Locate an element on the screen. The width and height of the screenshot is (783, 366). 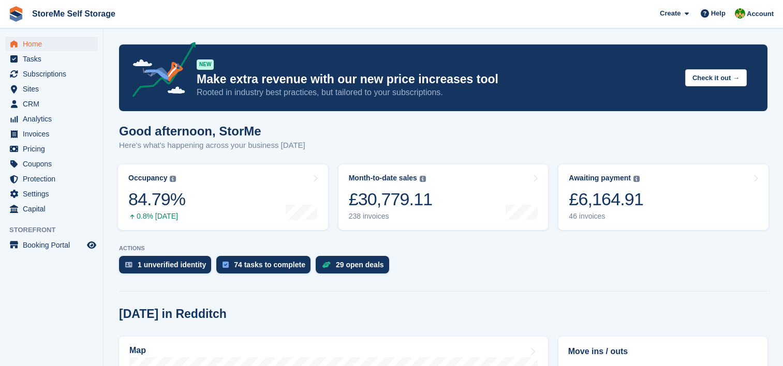
a: 74 tasks to complete is located at coordinates (266, 267).